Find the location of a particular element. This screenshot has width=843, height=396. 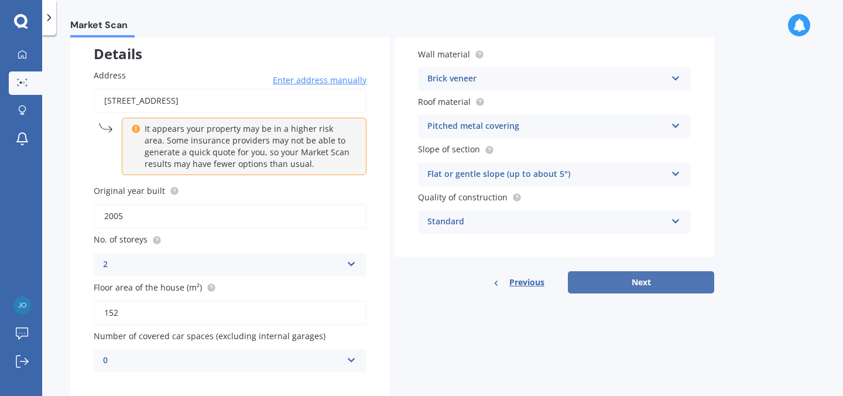

span: No. of storeys is located at coordinates (121, 239).